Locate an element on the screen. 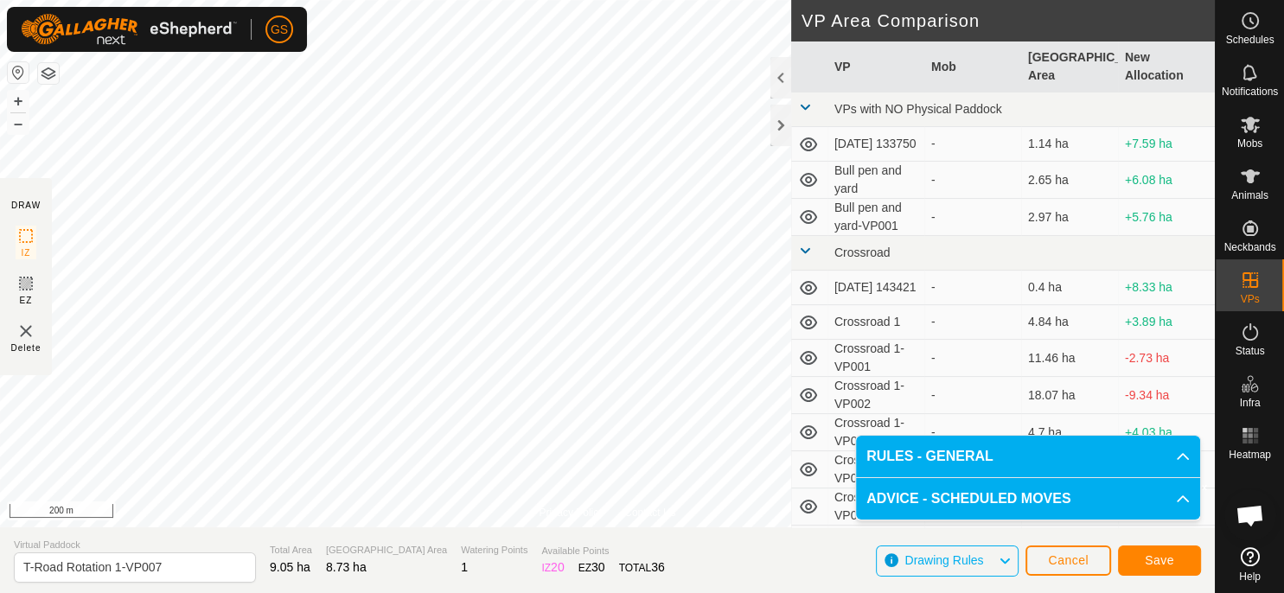 This screenshot has height=593, width=1284. div: DRAW is located at coordinates (26, 205).